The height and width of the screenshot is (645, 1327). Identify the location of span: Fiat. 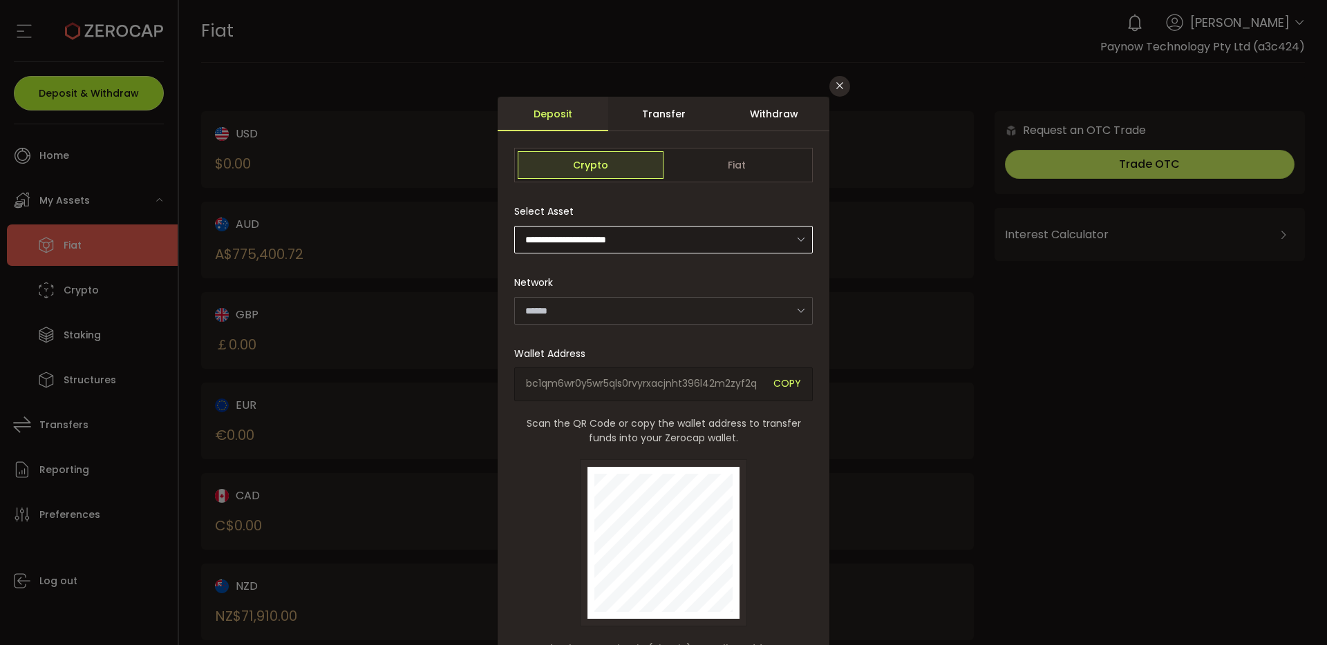
(736, 165).